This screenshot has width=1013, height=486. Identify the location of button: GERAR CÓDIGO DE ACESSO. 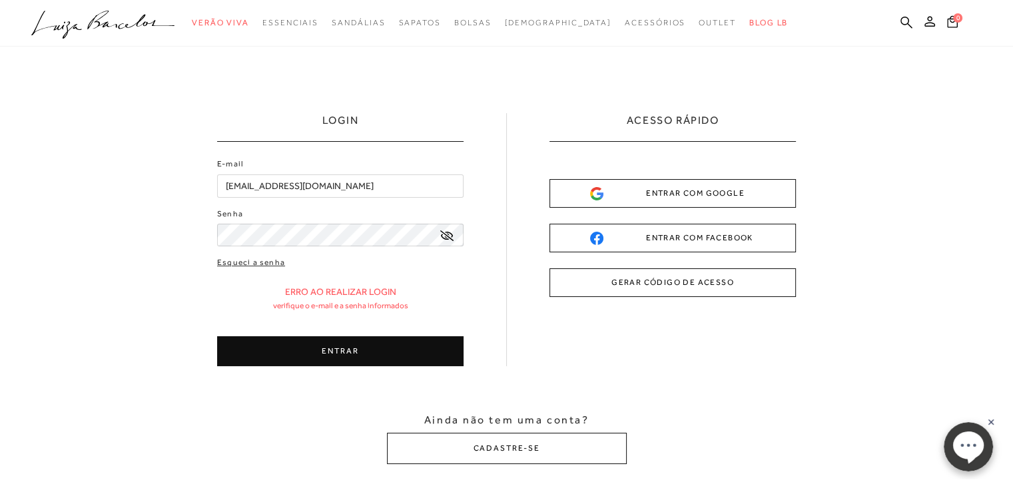
(673, 282).